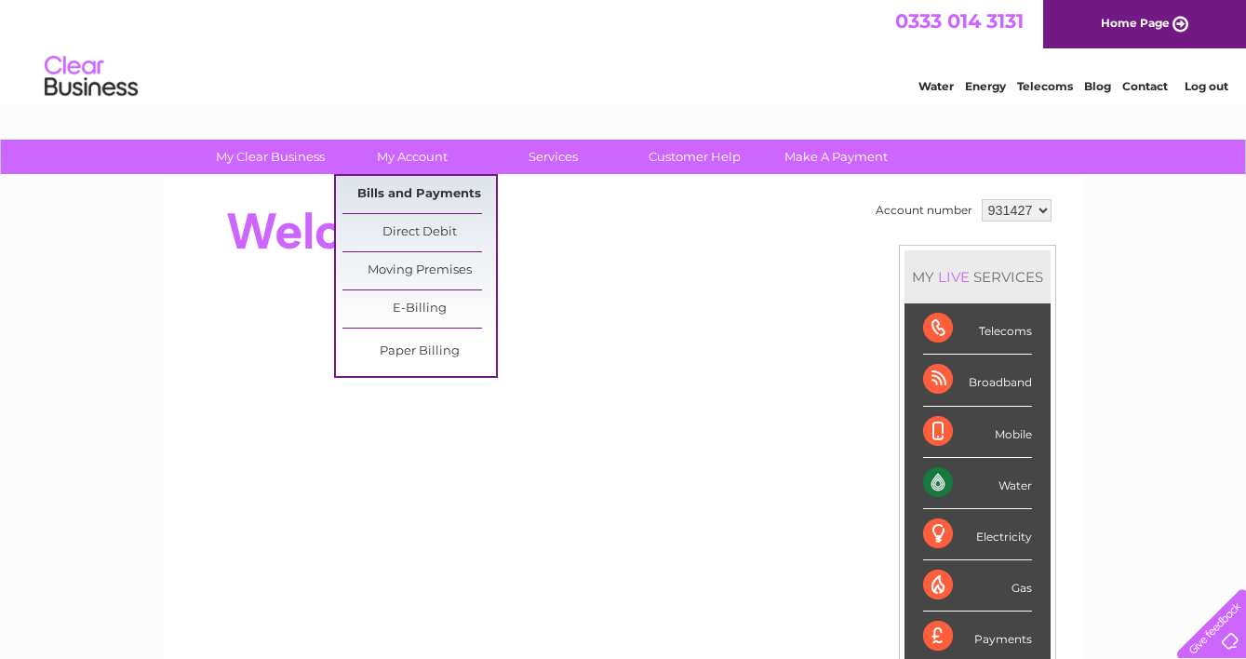  I want to click on div: Electricity, so click(977, 534).